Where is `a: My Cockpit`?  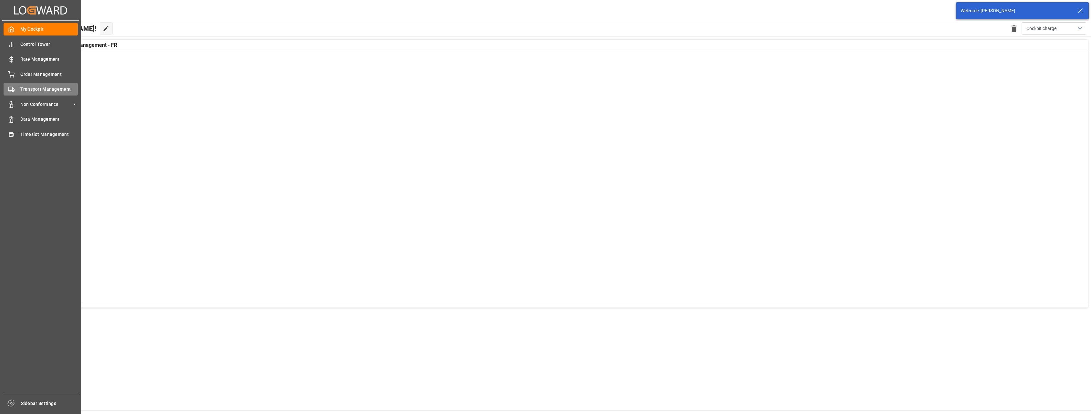
a: My Cockpit is located at coordinates (41, 29).